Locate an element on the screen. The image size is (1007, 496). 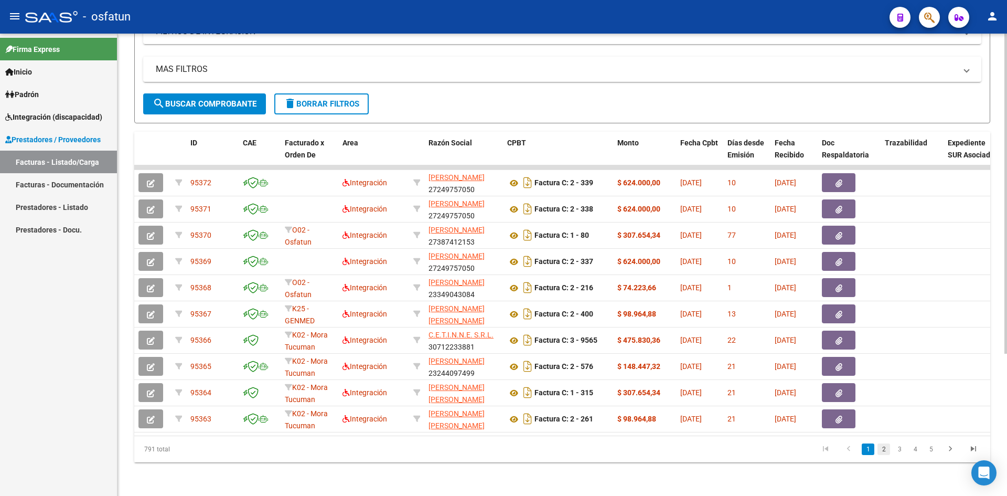
a: 5 is located at coordinates (931, 449).